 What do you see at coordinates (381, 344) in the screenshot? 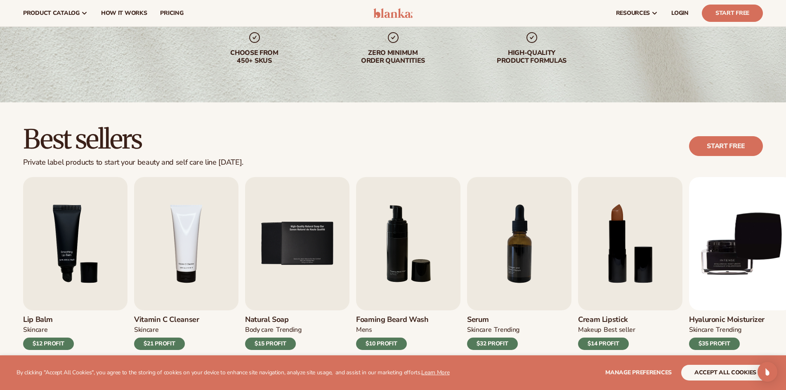
I see `div: $10 PROFIT` at bounding box center [381, 344].